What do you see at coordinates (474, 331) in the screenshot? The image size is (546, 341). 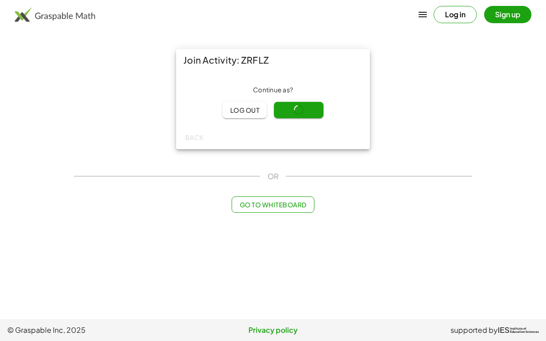 I see `span: supported by` at bounding box center [474, 331].